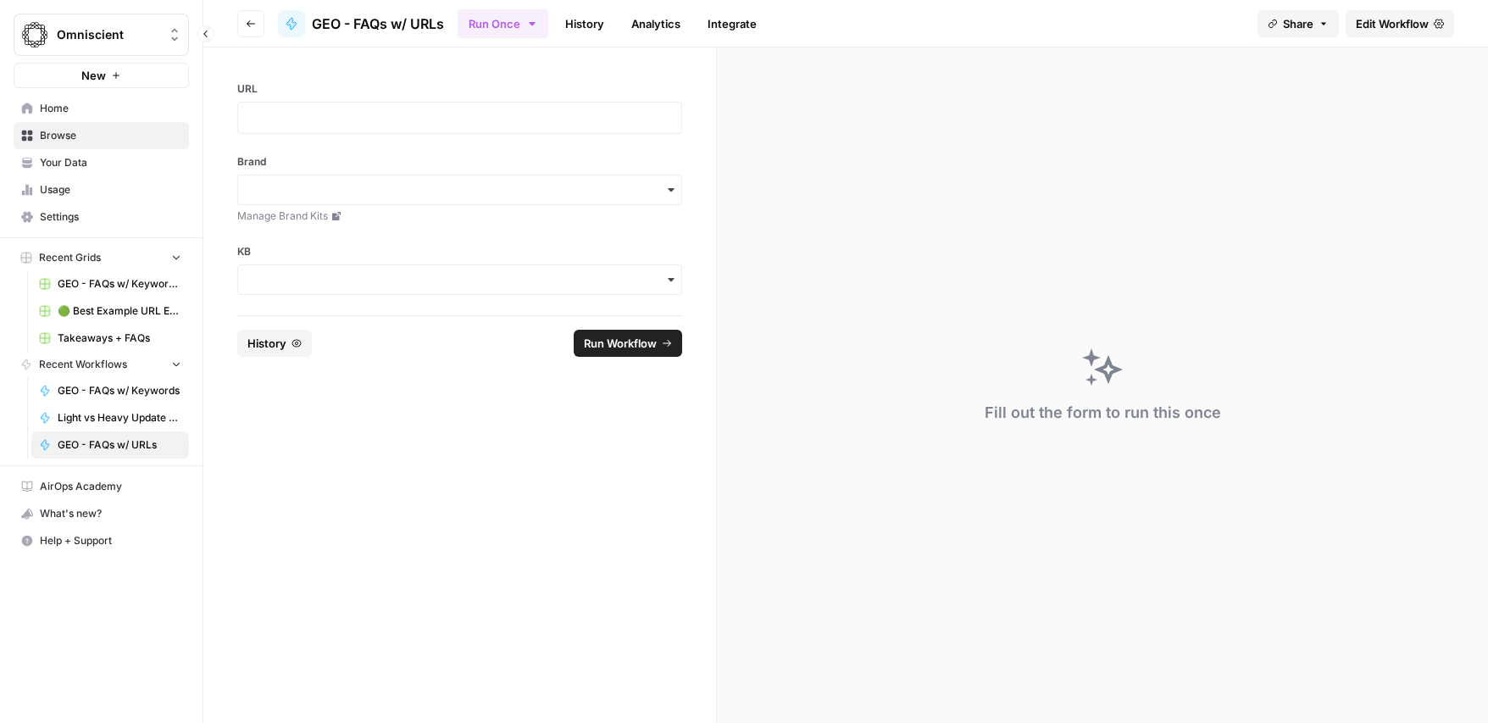 This screenshot has width=1488, height=723. What do you see at coordinates (101, 513) in the screenshot?
I see `button: What's new?` at bounding box center [101, 513].